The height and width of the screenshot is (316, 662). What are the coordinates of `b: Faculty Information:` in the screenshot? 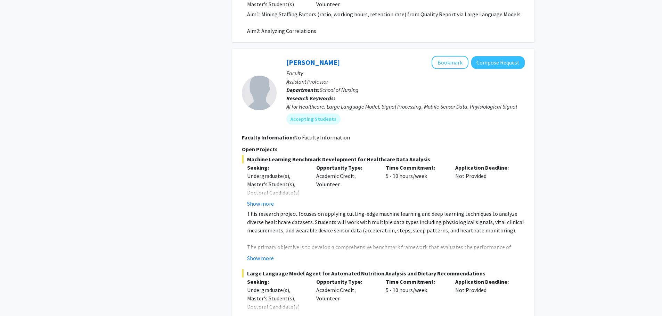 It's located at (268, 138).